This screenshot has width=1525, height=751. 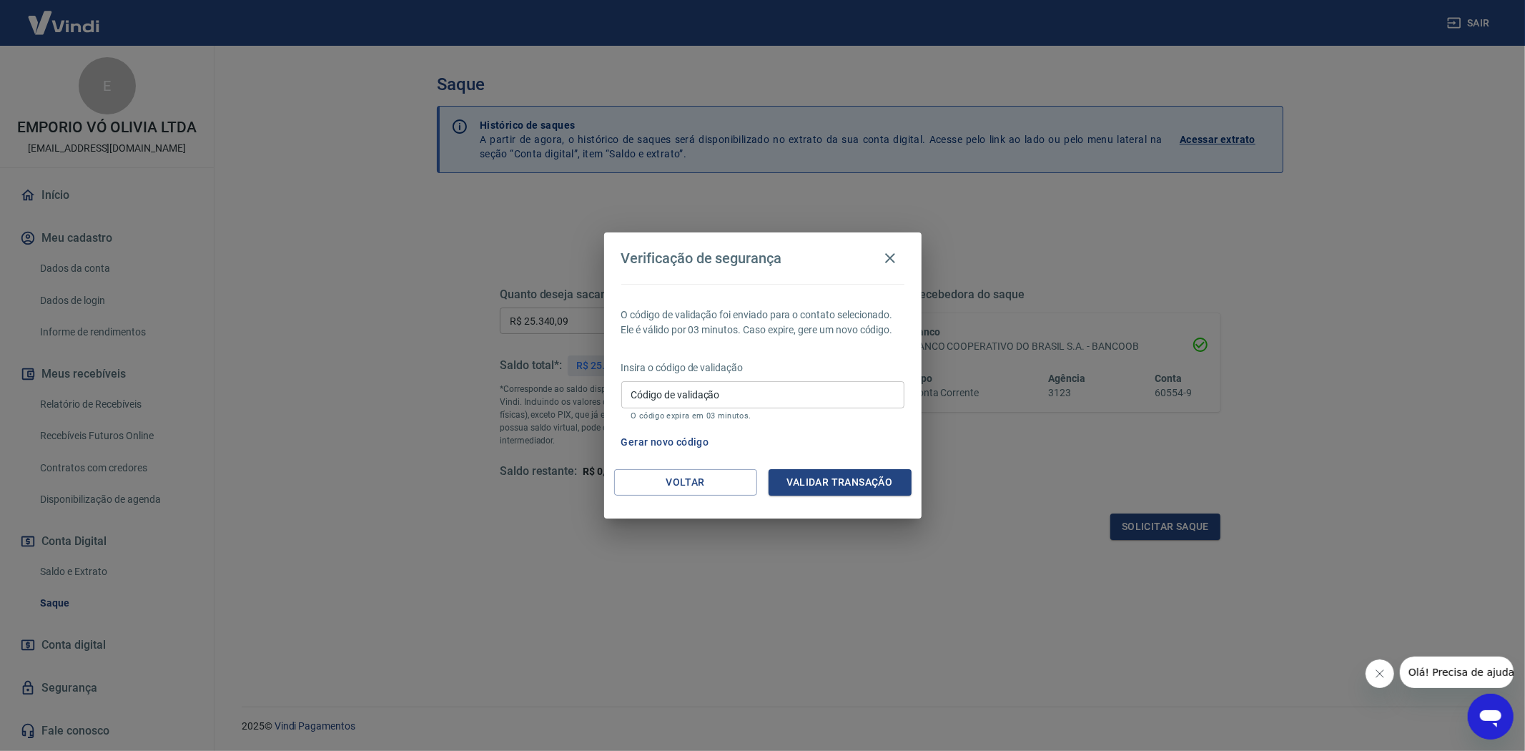 What do you see at coordinates (763, 368) in the screenshot?
I see `p: Insira o código de validação` at bounding box center [763, 368].